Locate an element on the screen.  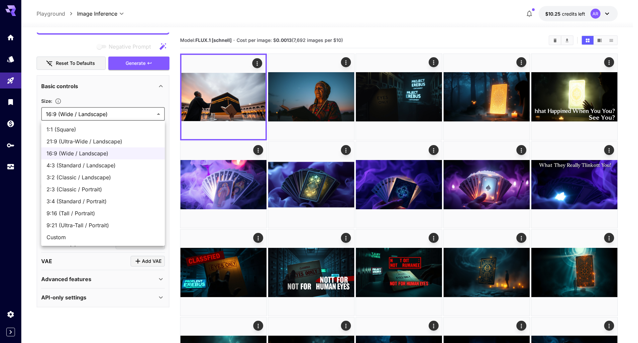
span: 9:16 (Tall / Portrait) is located at coordinates (103, 213).